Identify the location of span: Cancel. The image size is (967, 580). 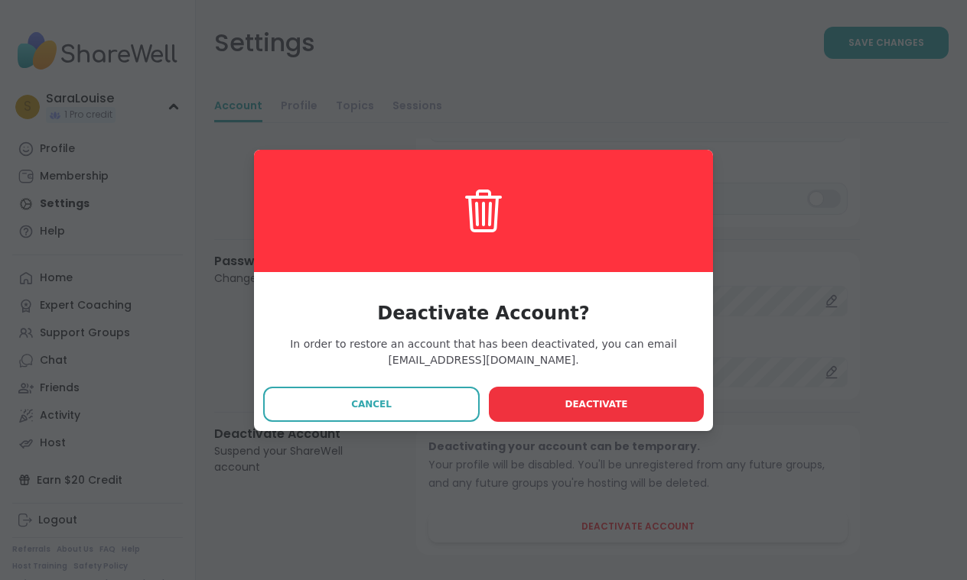
(371, 405).